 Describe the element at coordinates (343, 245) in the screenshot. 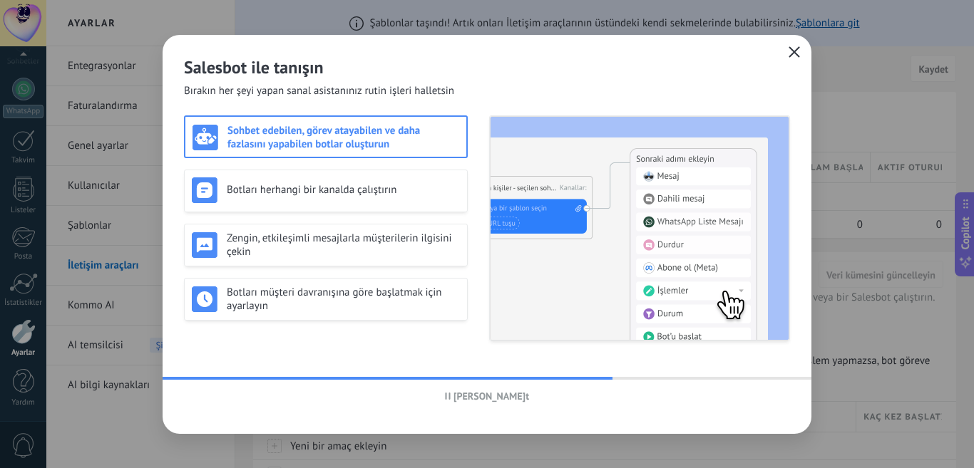

I see `h3: Zengin, etkileşimli mesajlarla müşterilerin ilgisini çekin` at that location.